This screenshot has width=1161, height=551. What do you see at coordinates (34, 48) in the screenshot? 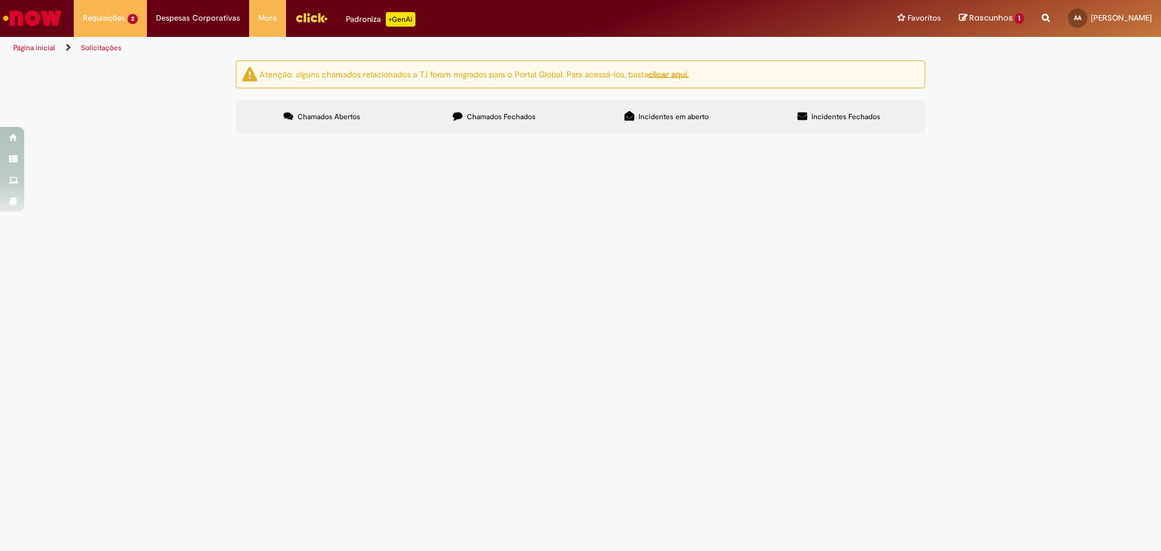
I see `a: Página inicial` at bounding box center [34, 48].